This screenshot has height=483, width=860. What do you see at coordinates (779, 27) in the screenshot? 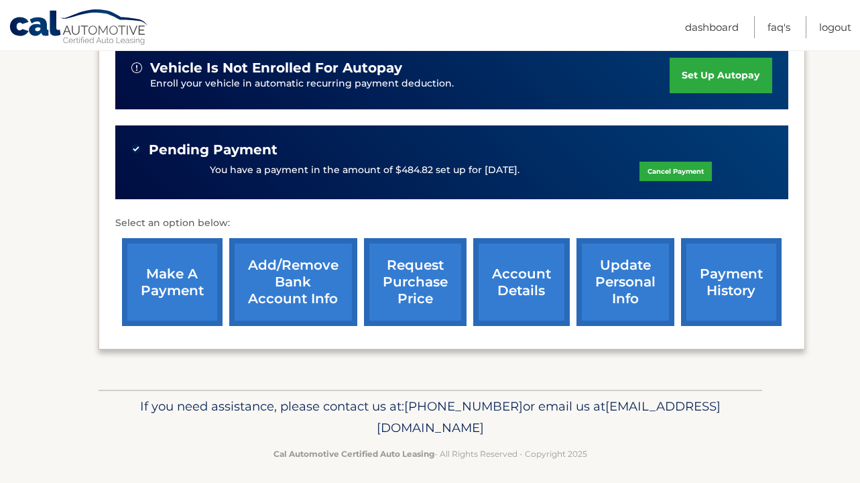
I see `a: FAQ's` at bounding box center [779, 27].